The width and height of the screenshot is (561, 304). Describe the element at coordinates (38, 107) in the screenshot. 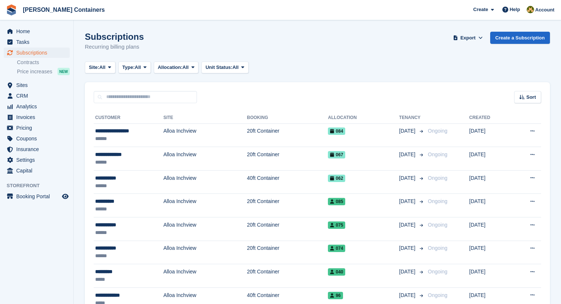

I see `span: Analytics` at that location.